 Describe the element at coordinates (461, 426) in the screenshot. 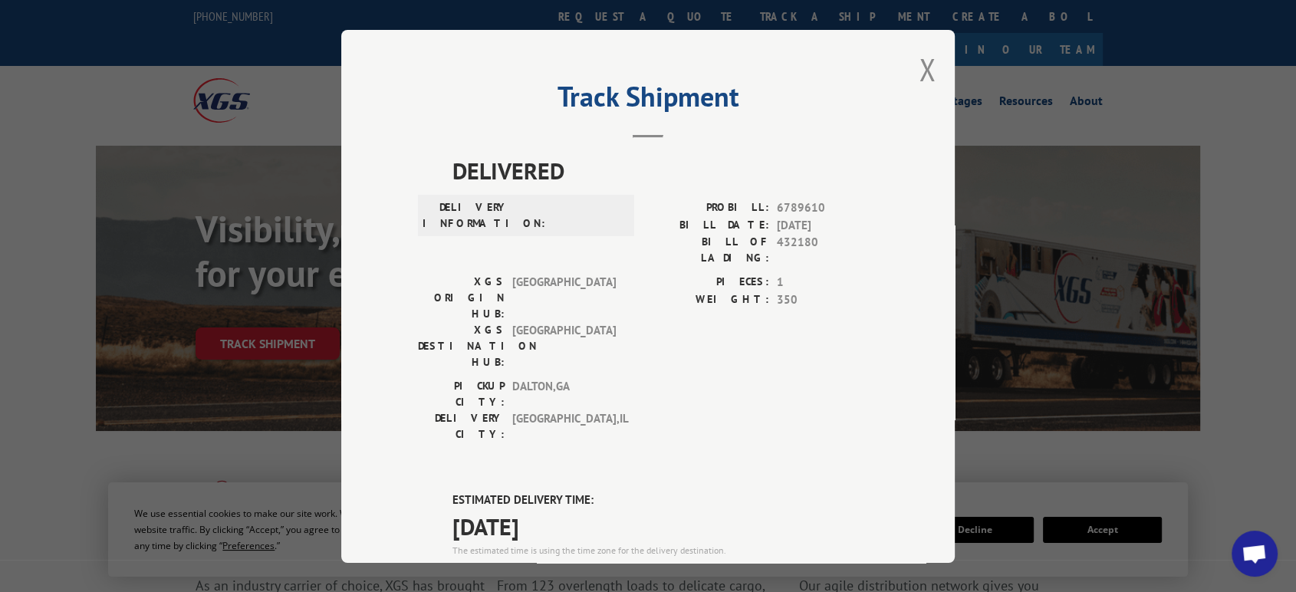

I see `label: DELIVERY CITY:` at that location.